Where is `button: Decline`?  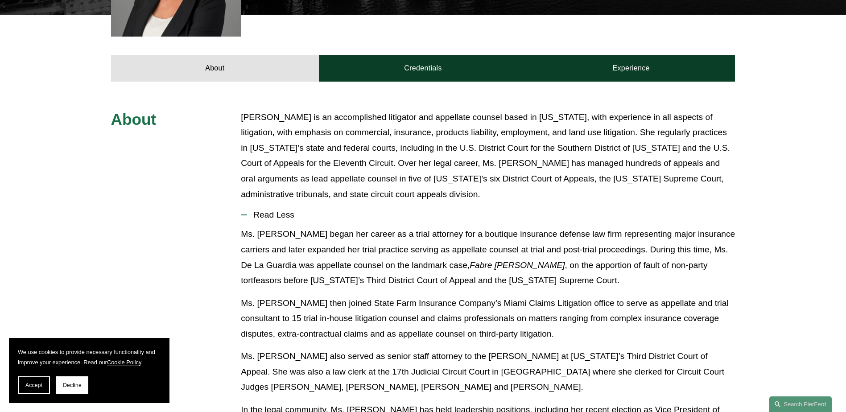
button: Decline is located at coordinates (72, 385).